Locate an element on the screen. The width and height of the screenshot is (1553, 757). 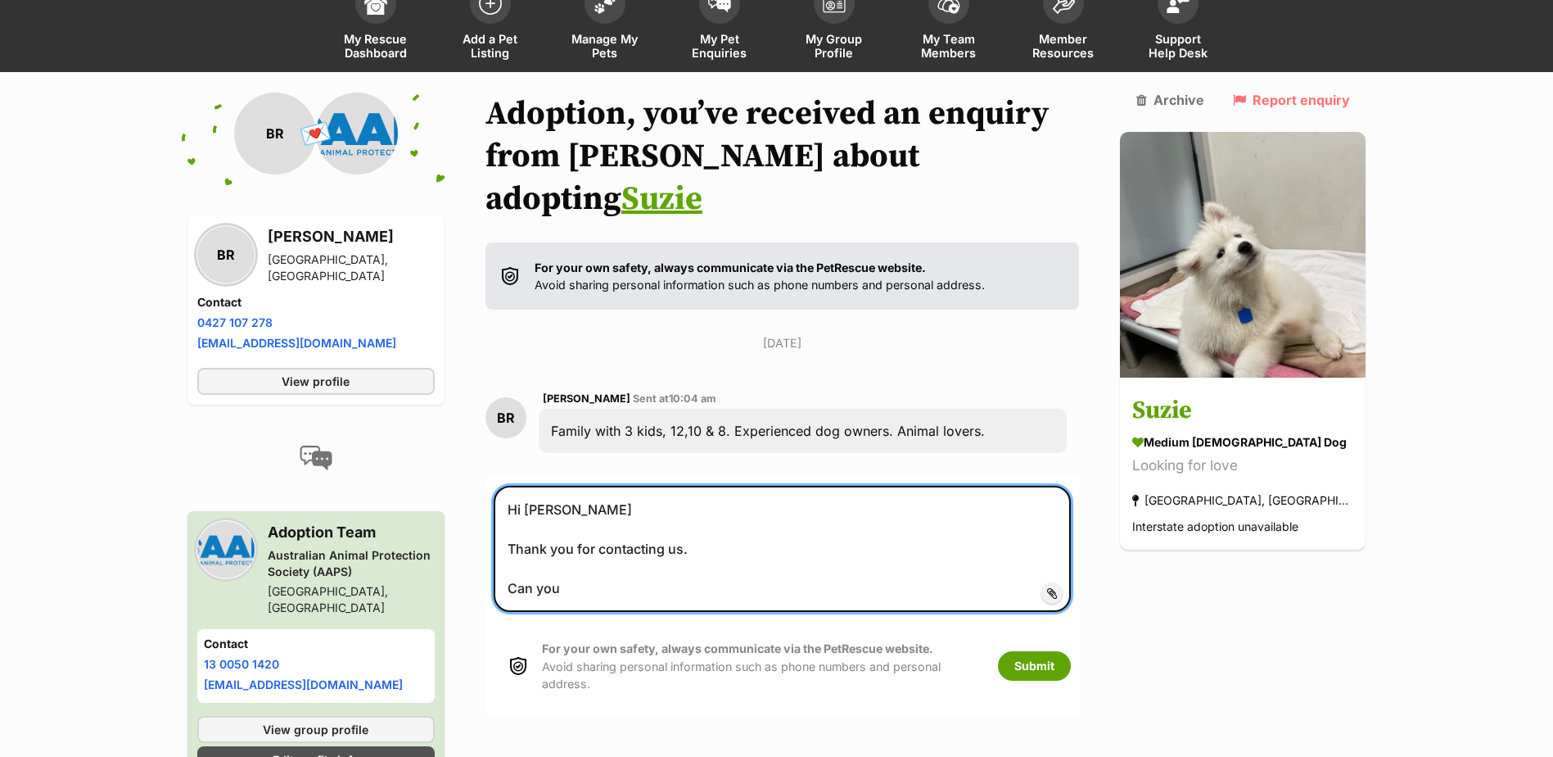
img: Suzie is located at coordinates (1243, 255).